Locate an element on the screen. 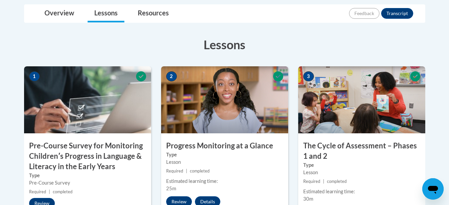 This screenshot has height=205, width=449. div: Pre-Course Survey is located at coordinates (88, 183).